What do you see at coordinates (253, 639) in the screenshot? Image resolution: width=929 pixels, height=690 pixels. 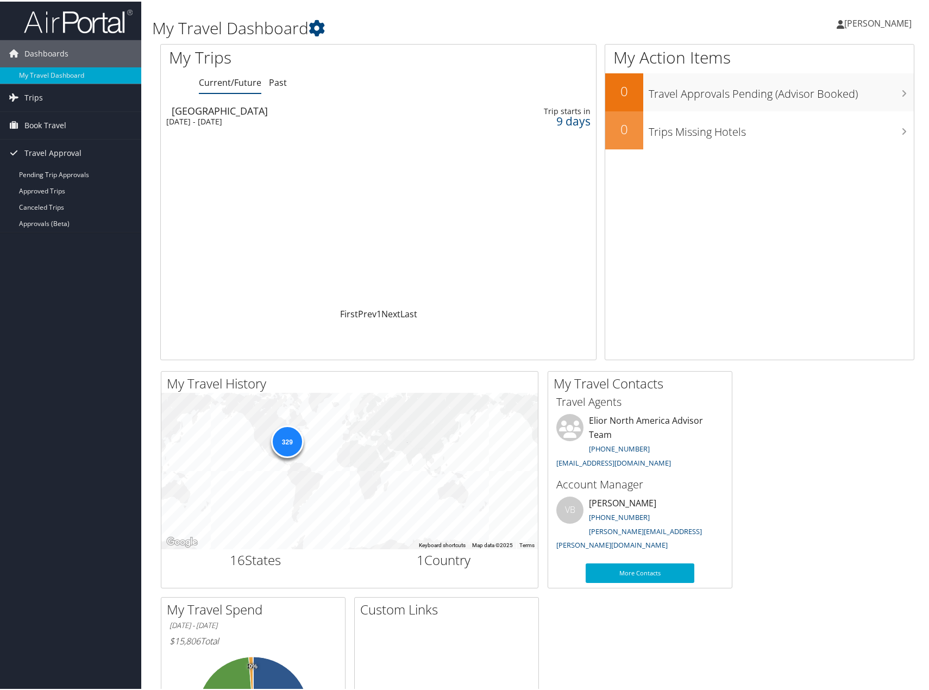 I see `h6: Total` at bounding box center [253, 639].